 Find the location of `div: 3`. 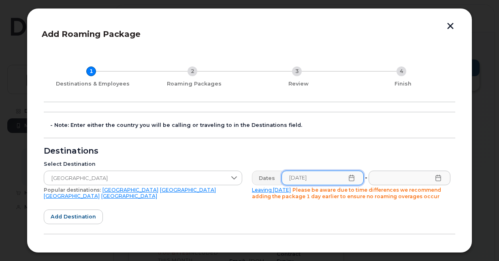

div: 3 is located at coordinates (297, 71).